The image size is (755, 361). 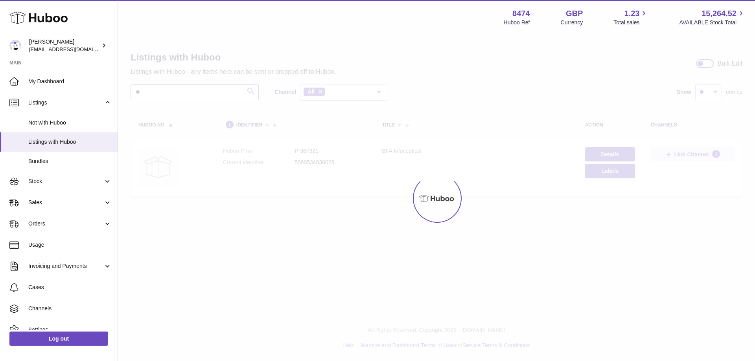 I want to click on span: 1.23, so click(x=632, y=13).